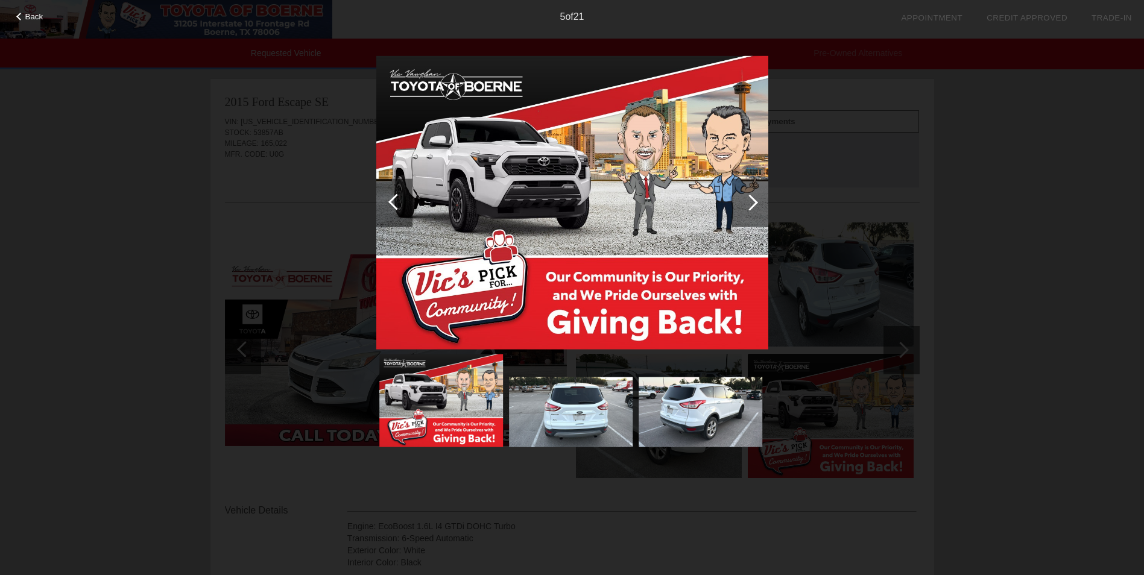 Image resolution: width=1144 pixels, height=575 pixels. I want to click on span: 5, so click(562, 16).